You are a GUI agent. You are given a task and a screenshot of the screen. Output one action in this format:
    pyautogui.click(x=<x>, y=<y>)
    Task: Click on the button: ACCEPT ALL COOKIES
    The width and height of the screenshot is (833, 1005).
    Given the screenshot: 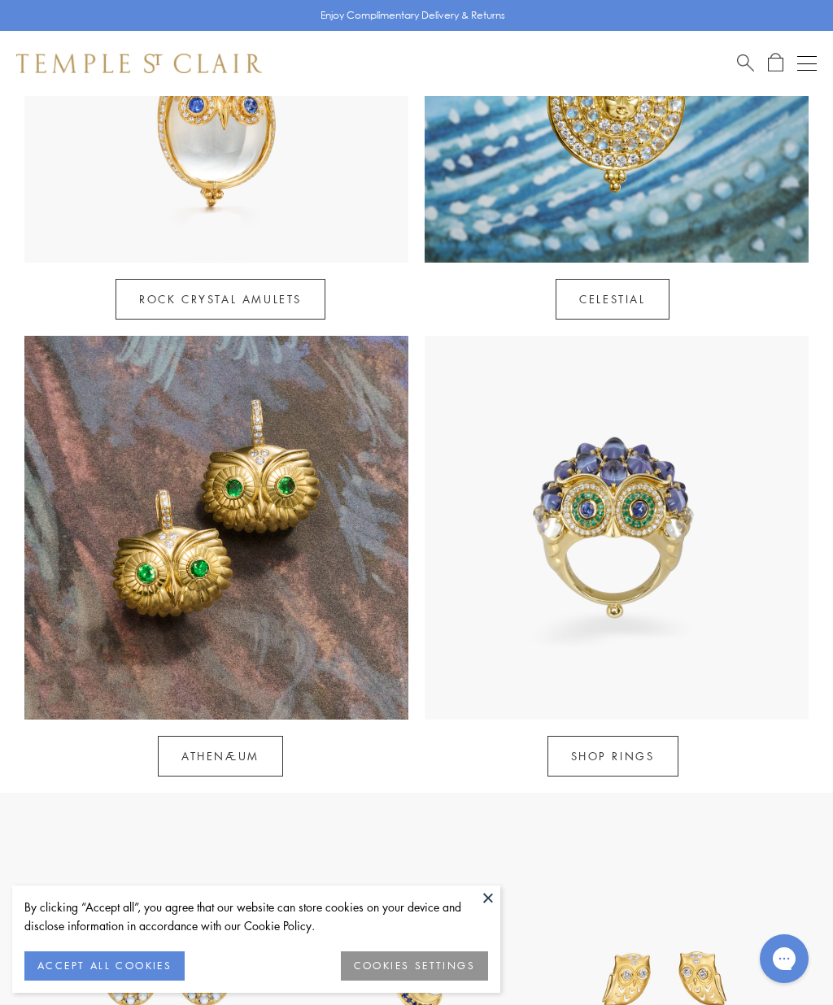 What is the action you would take?
    pyautogui.click(x=104, y=966)
    